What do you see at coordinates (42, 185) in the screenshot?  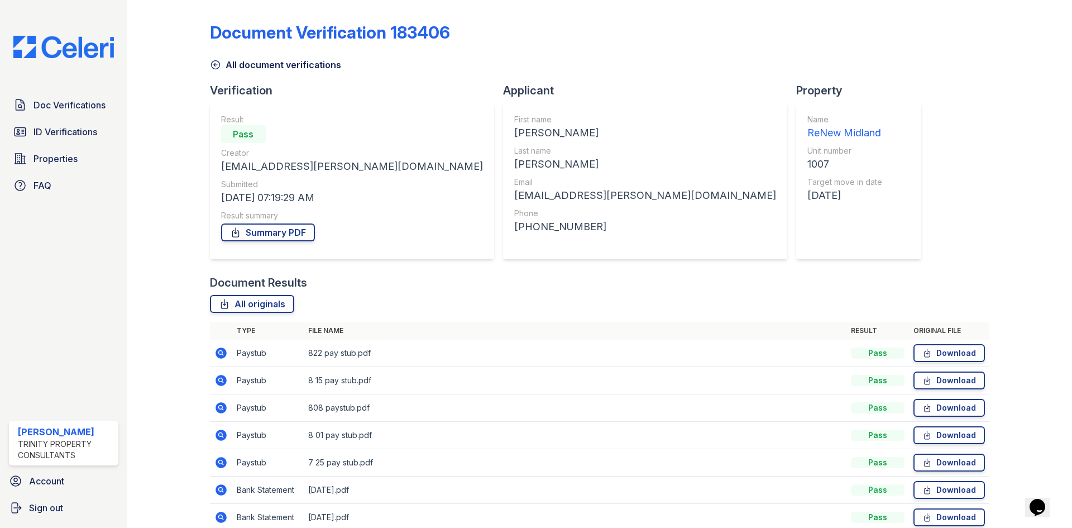 I see `span: FAQ` at bounding box center [42, 185].